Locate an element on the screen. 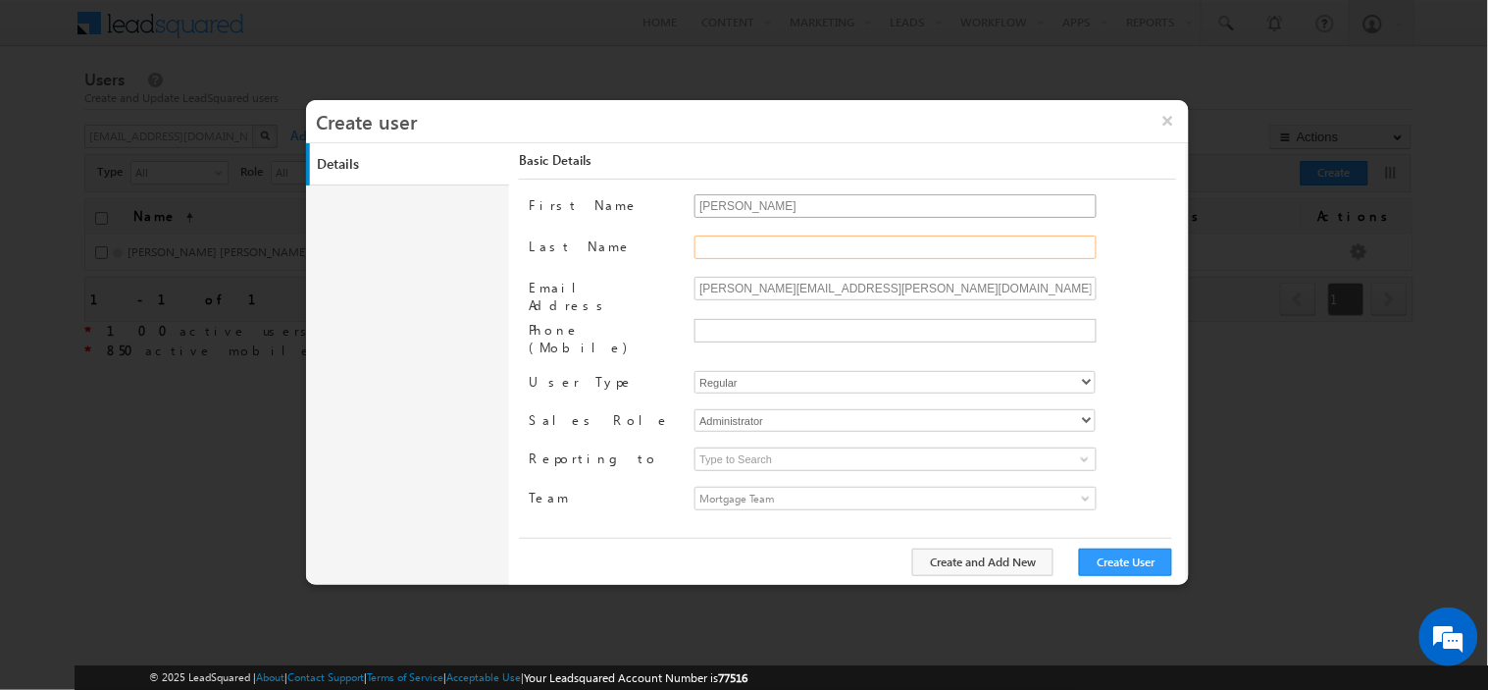  input: Type to Search is located at coordinates (896, 459).